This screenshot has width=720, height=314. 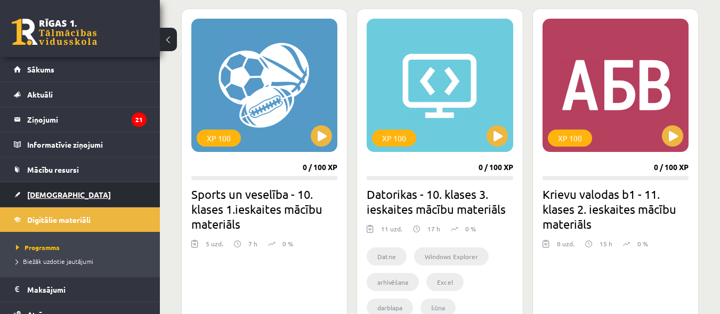 I want to click on i: 21, so click(x=139, y=119).